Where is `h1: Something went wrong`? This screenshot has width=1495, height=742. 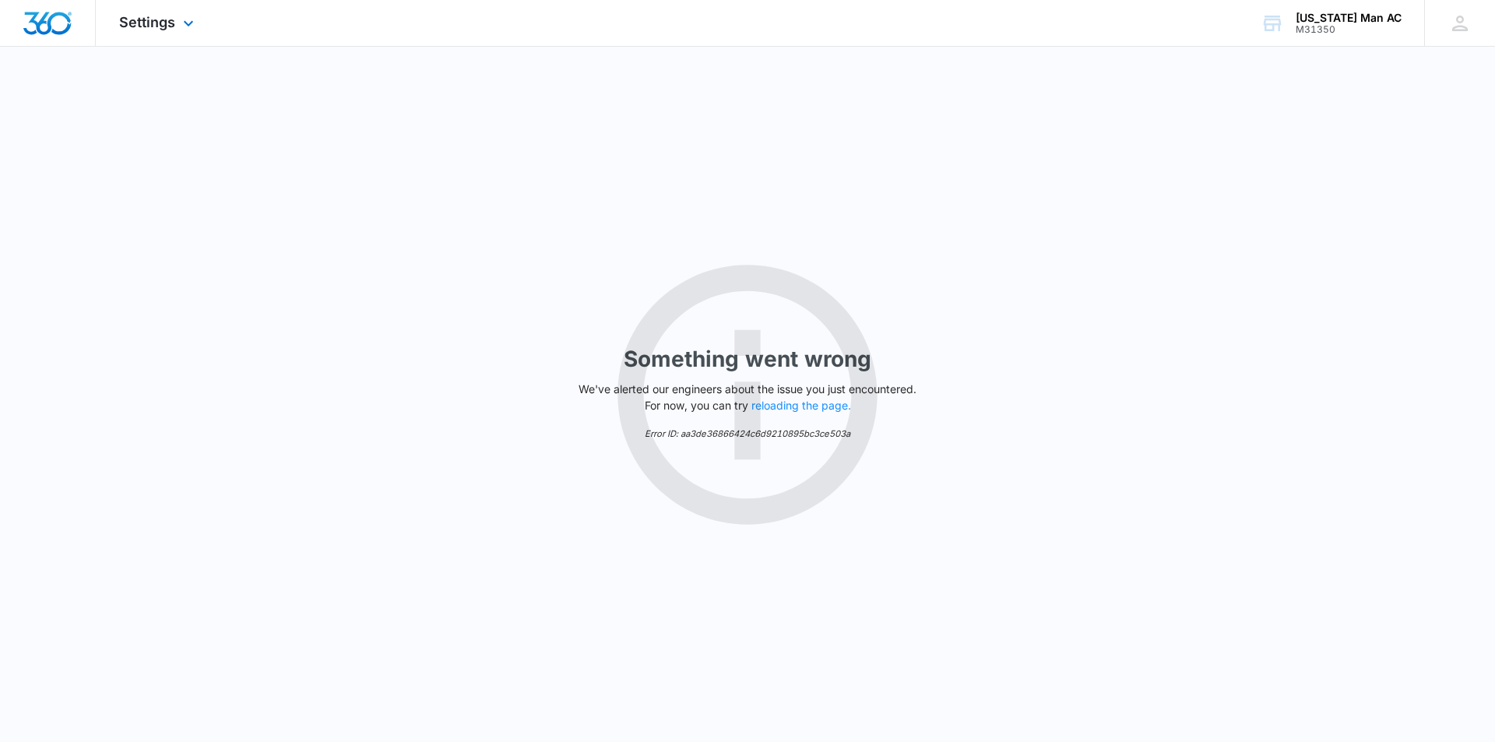 h1: Something went wrong is located at coordinates (748, 359).